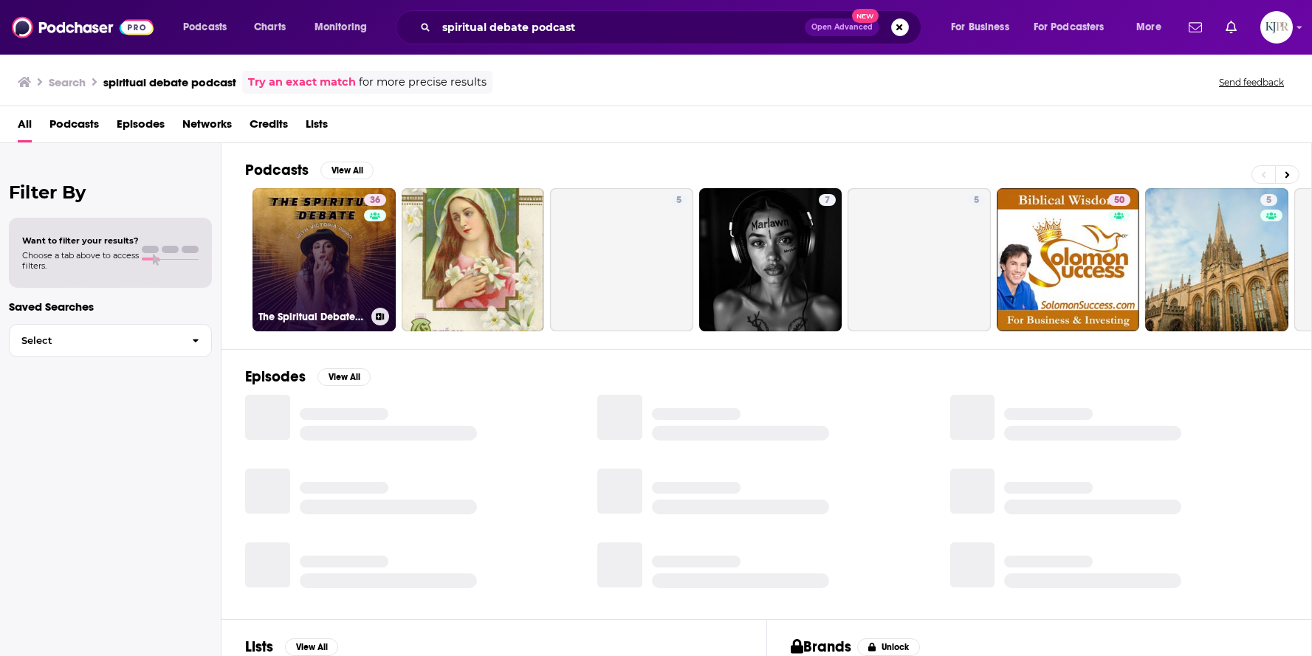 Image resolution: width=1312 pixels, height=656 pixels. I want to click on h2: Episodes, so click(275, 377).